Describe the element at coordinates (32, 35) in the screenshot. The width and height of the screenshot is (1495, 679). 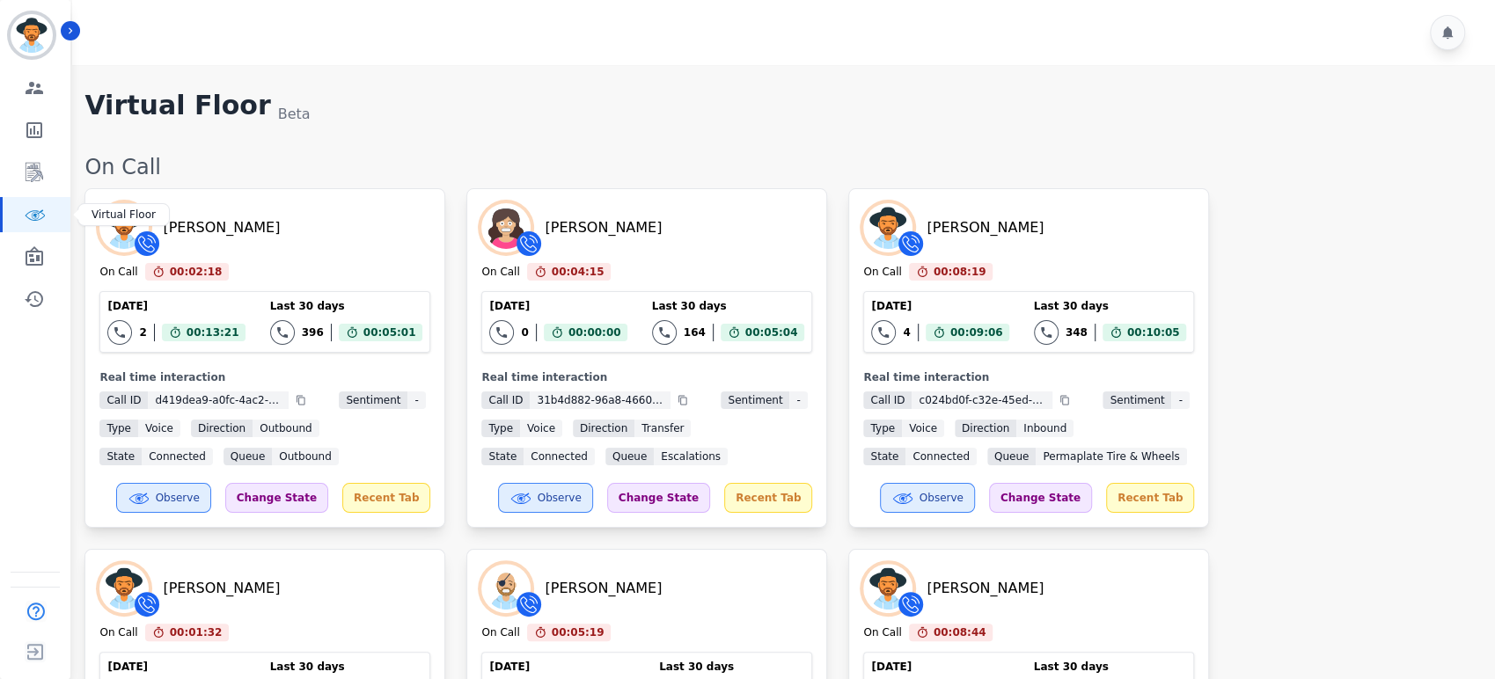
I see `img: Bordered avatar` at that location.